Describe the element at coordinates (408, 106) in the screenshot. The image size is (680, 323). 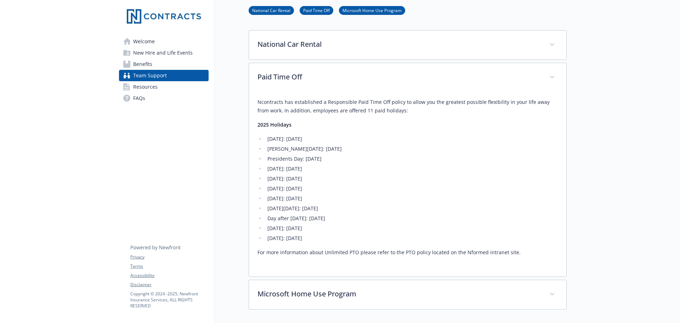
I see `p: Ncontracts has established a Responsible Paid Time Off policy to allow you the greatest possible ...` at that location.